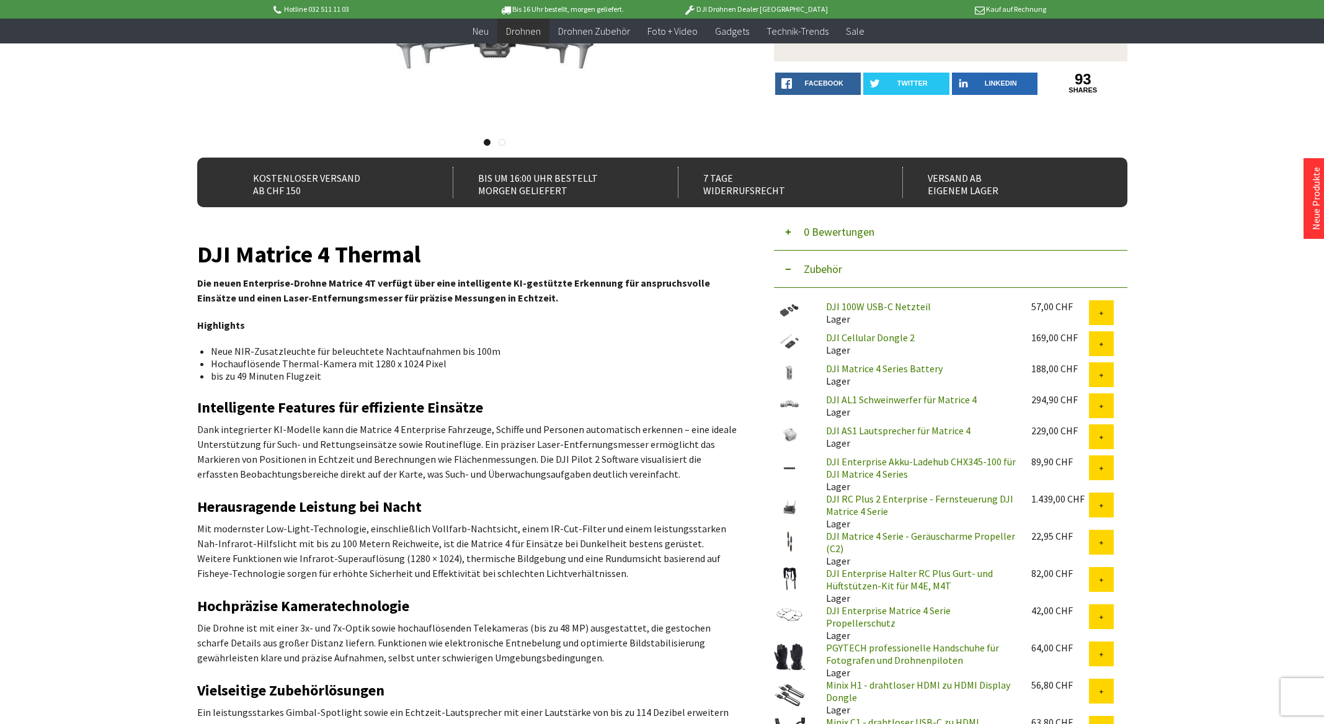 This screenshot has width=1324, height=724. What do you see at coordinates (523, 31) in the screenshot?
I see `a: Drohnen` at bounding box center [523, 31].